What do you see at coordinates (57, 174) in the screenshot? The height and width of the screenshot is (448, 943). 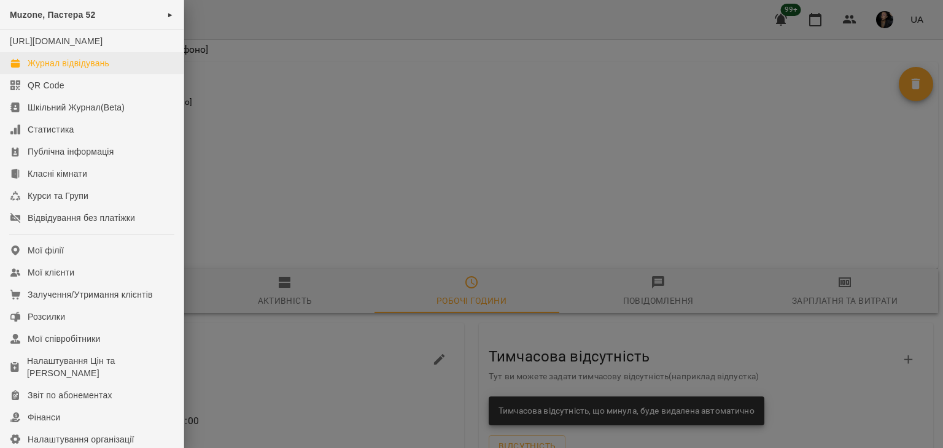 I see `div: Класні кімнати` at bounding box center [57, 174].